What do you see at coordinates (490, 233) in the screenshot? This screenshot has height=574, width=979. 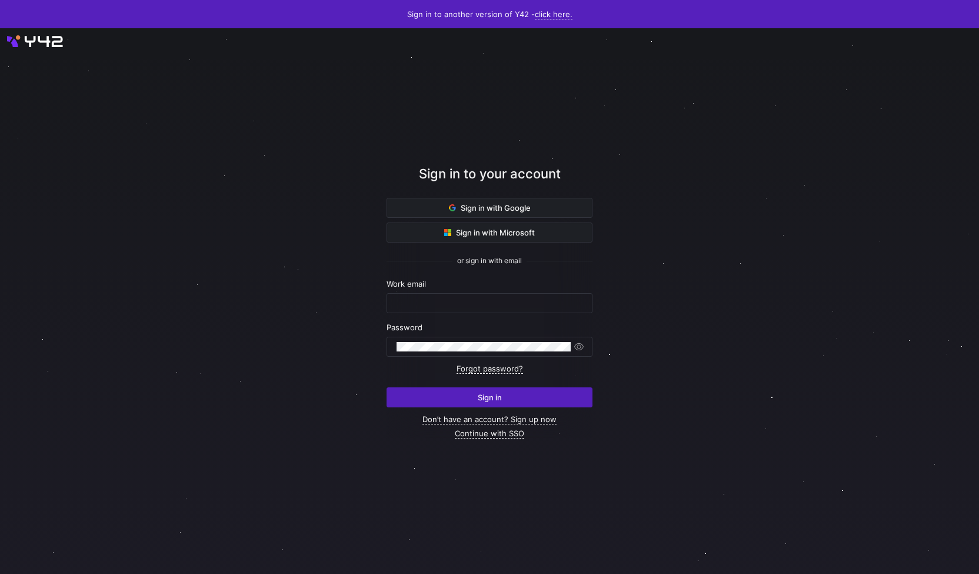 I see `button: Sign in with Microsoft` at bounding box center [490, 233].